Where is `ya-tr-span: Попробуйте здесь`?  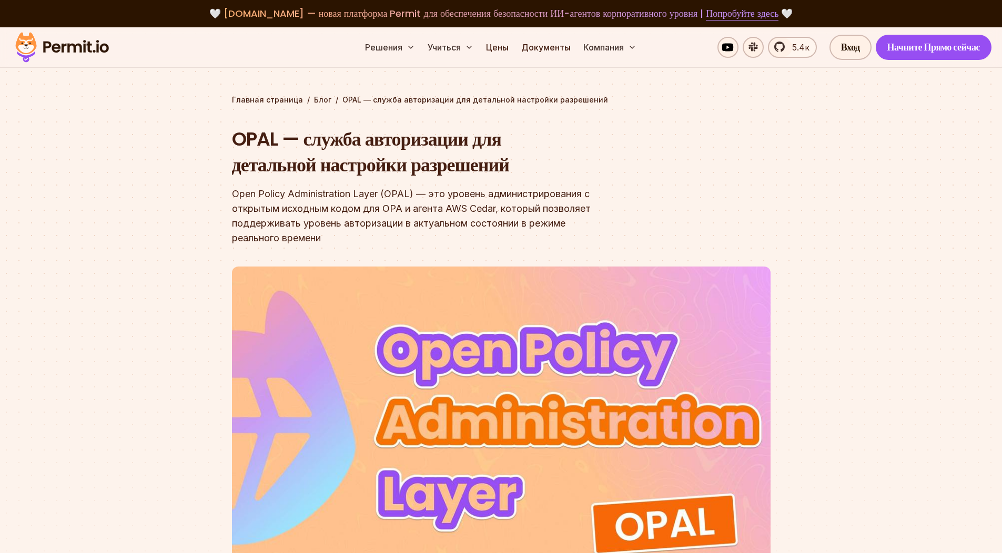 ya-tr-span: Попробуйте здесь is located at coordinates (742, 13).